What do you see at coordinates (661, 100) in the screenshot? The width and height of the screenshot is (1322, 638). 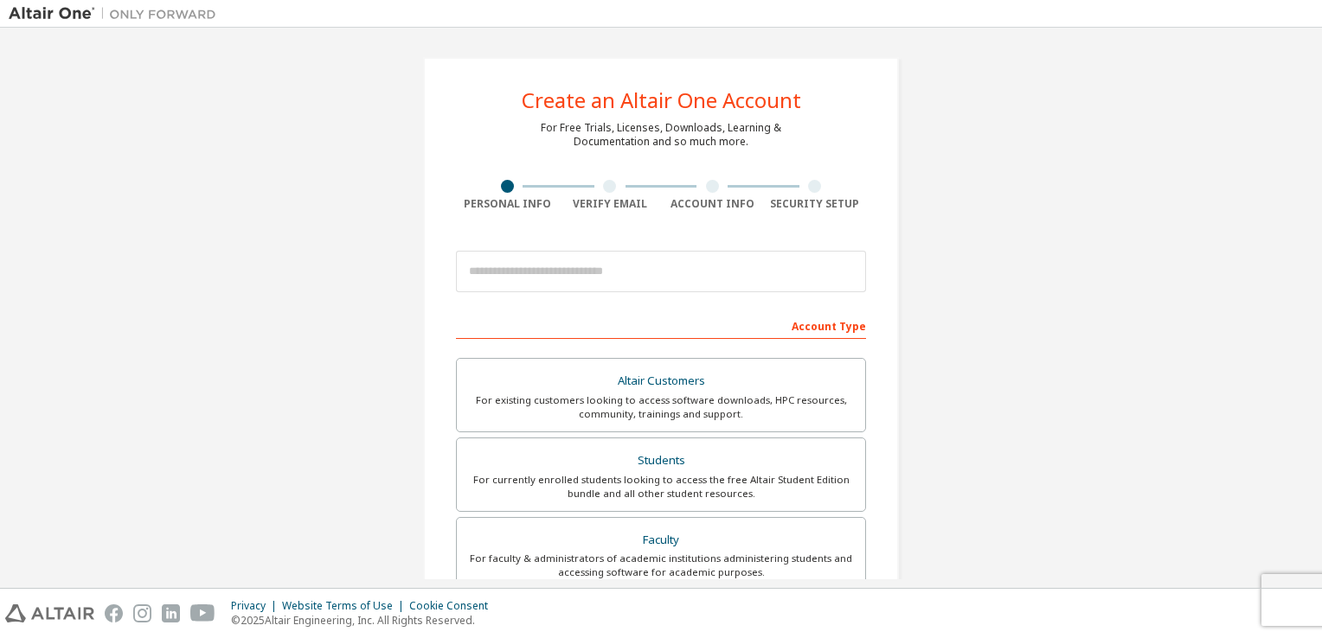 I see `div: Create an Altair One Account` at bounding box center [661, 100].